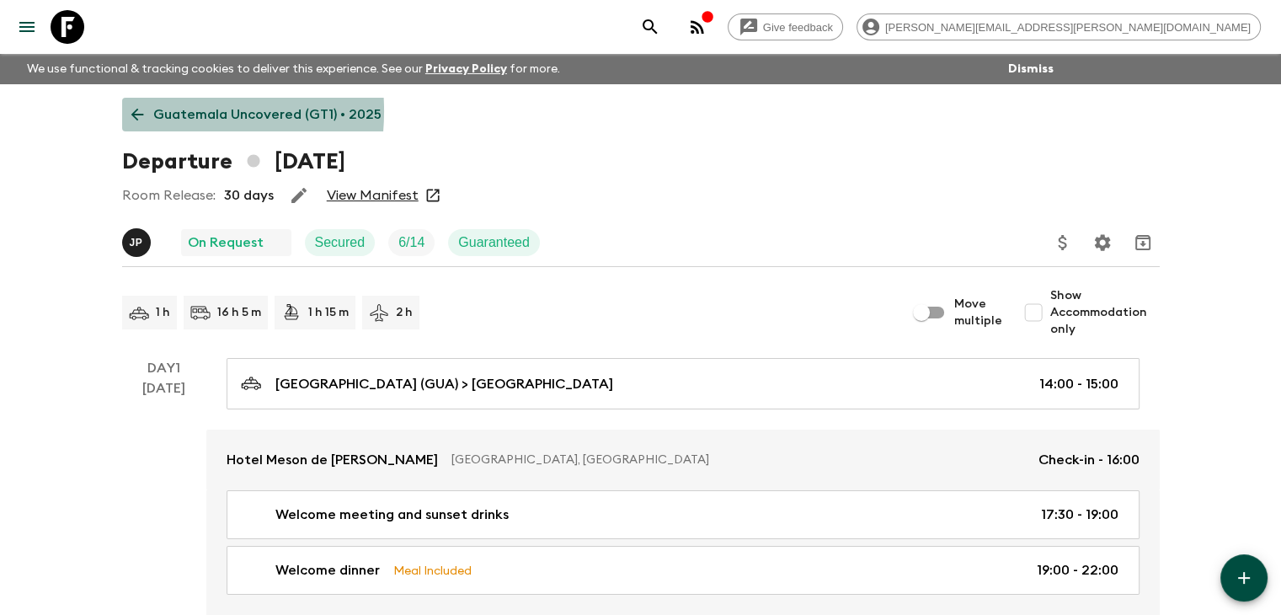  Describe the element at coordinates (411, 243) in the screenshot. I see `div: Trip Fill` at that location.